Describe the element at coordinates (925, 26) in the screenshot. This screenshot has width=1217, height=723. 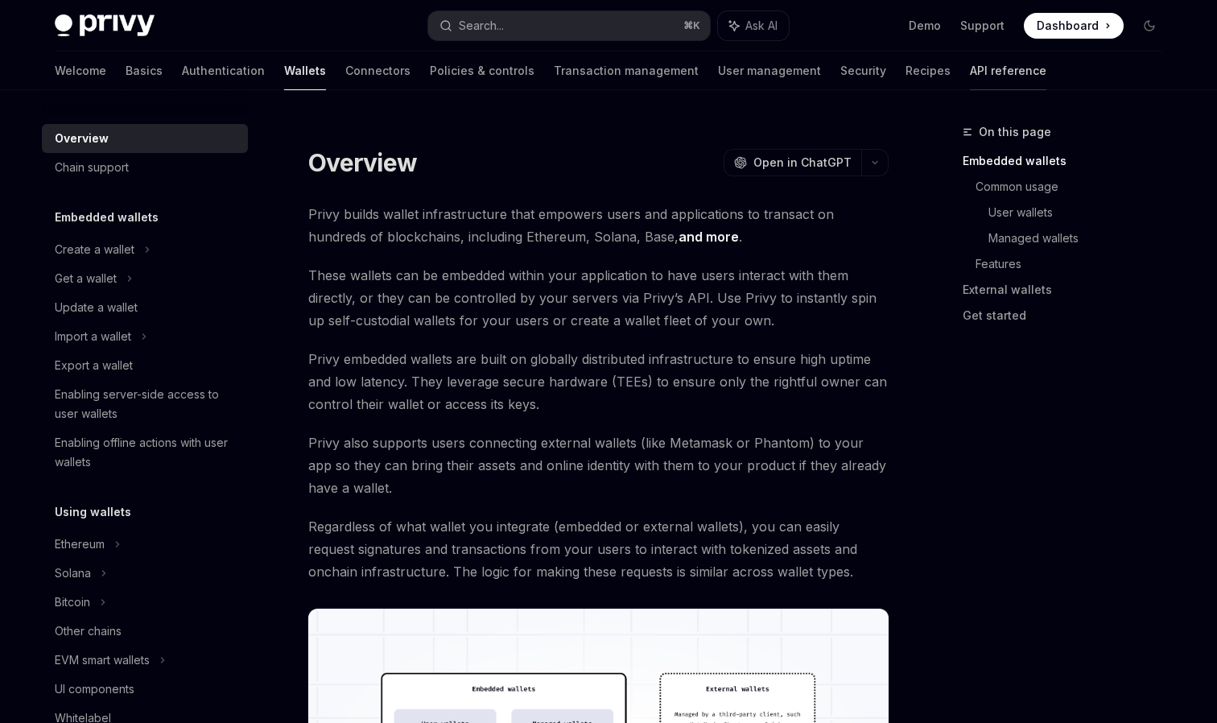
I see `a: Demo` at that location.